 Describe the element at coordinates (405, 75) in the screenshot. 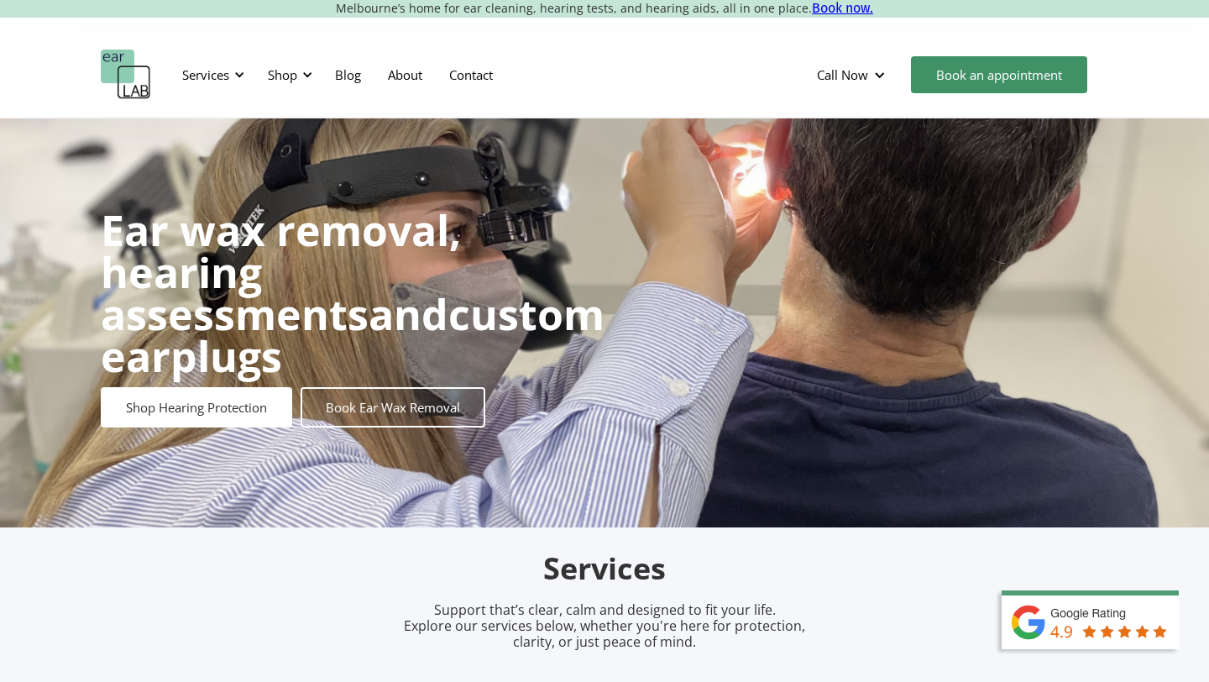

I see `a: About` at that location.